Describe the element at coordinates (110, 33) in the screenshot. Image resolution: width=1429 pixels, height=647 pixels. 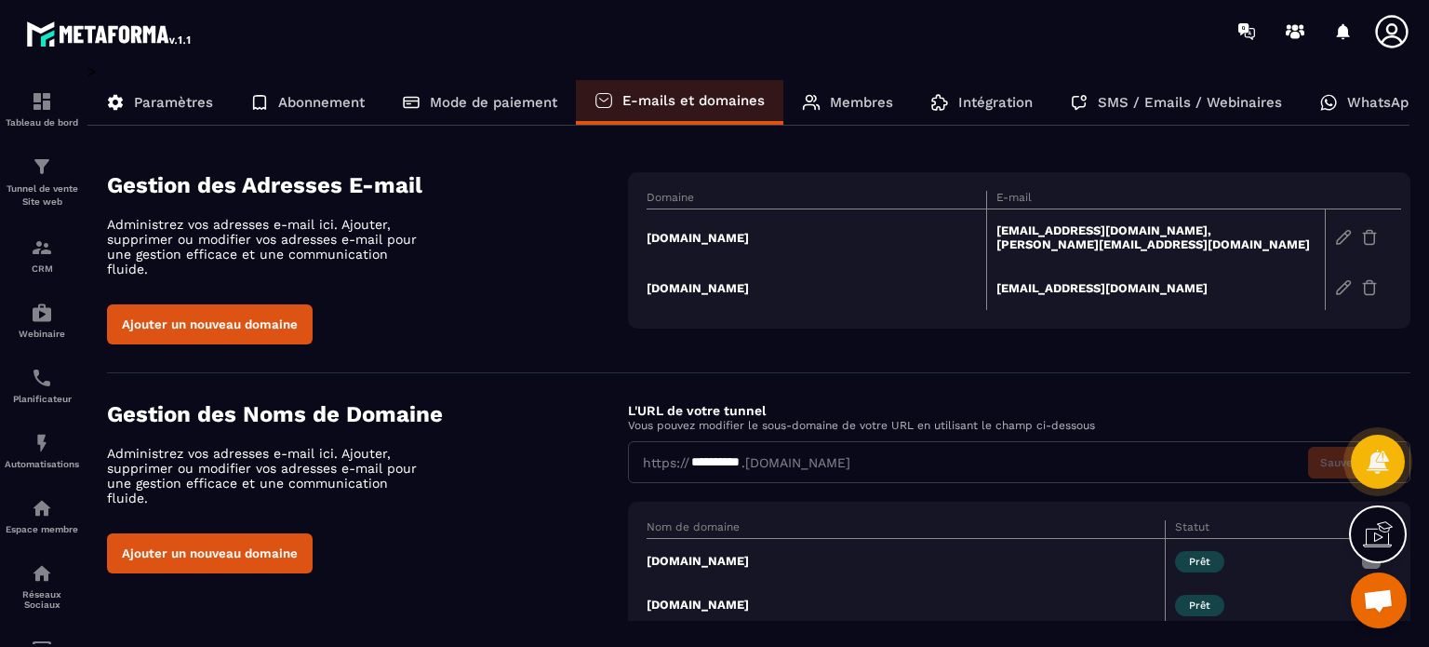
I see `img: logo` at that location.